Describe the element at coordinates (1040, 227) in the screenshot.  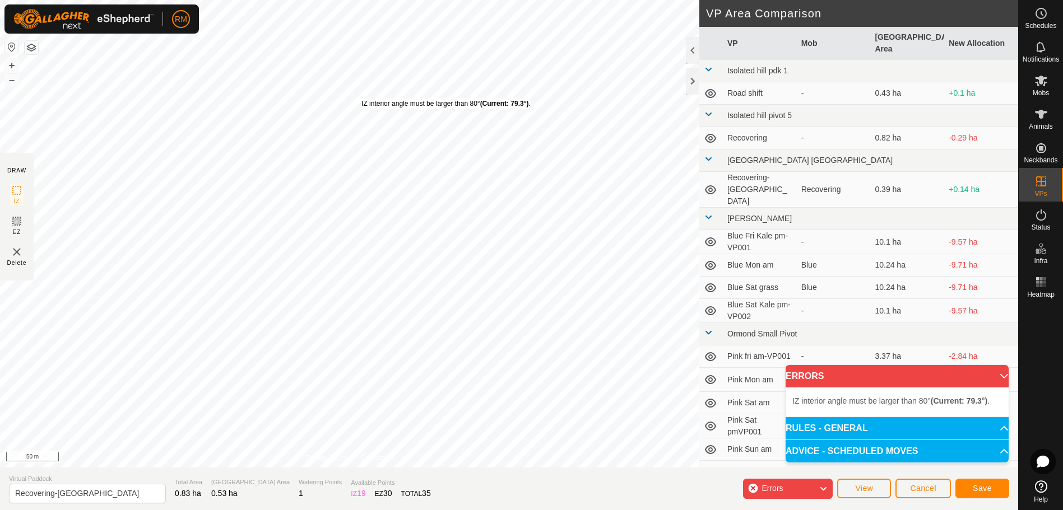
I see `span: Status` at that location.